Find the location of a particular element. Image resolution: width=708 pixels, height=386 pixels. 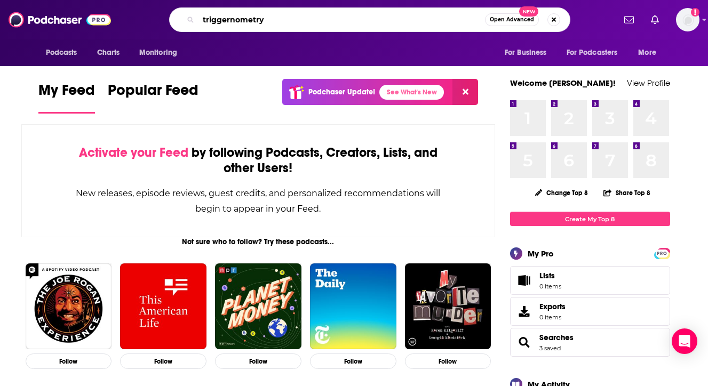

svg: Add a profile image is located at coordinates (695, 12).